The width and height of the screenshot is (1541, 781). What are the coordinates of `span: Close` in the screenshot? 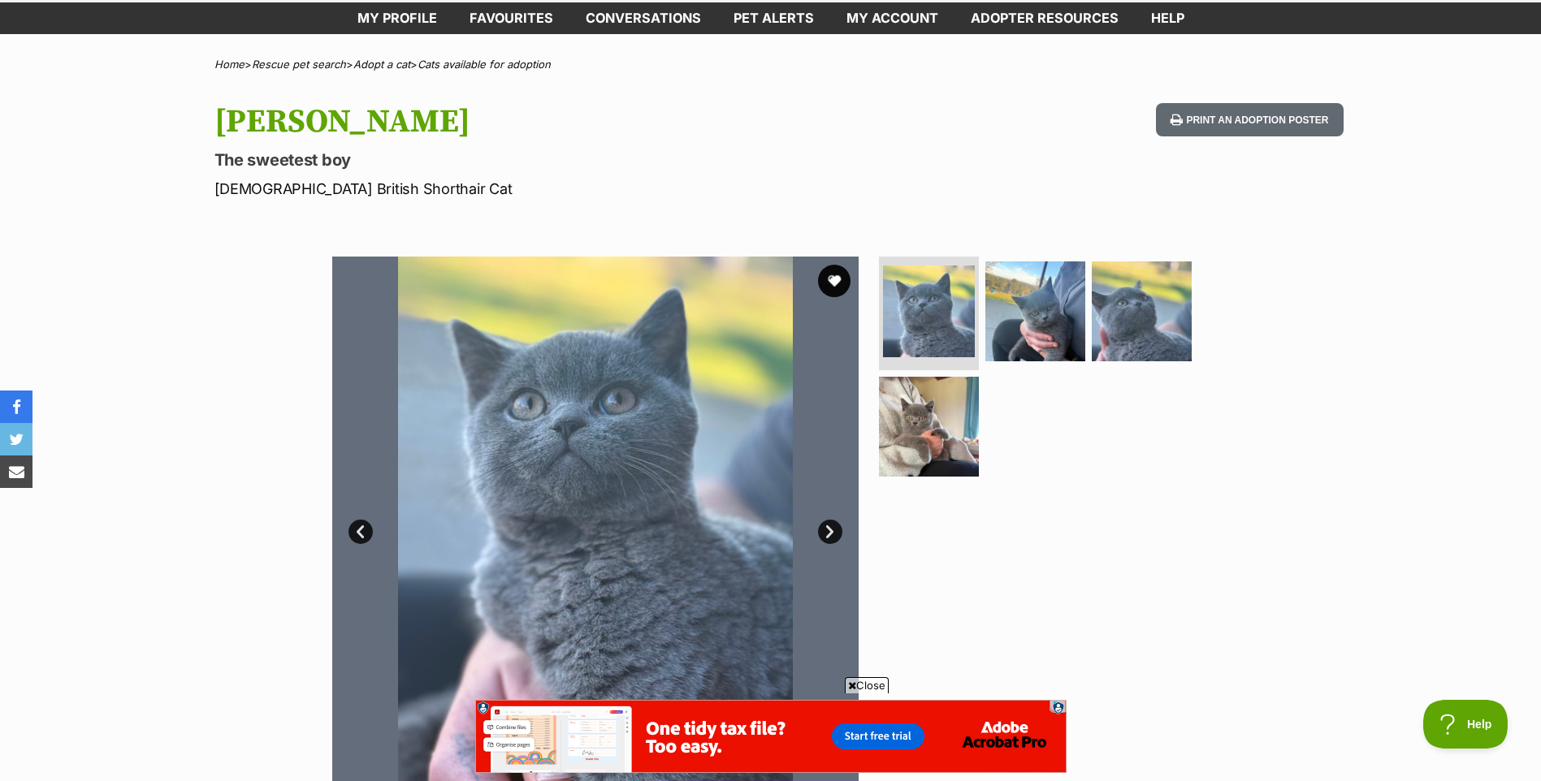 It's located at (867, 685).